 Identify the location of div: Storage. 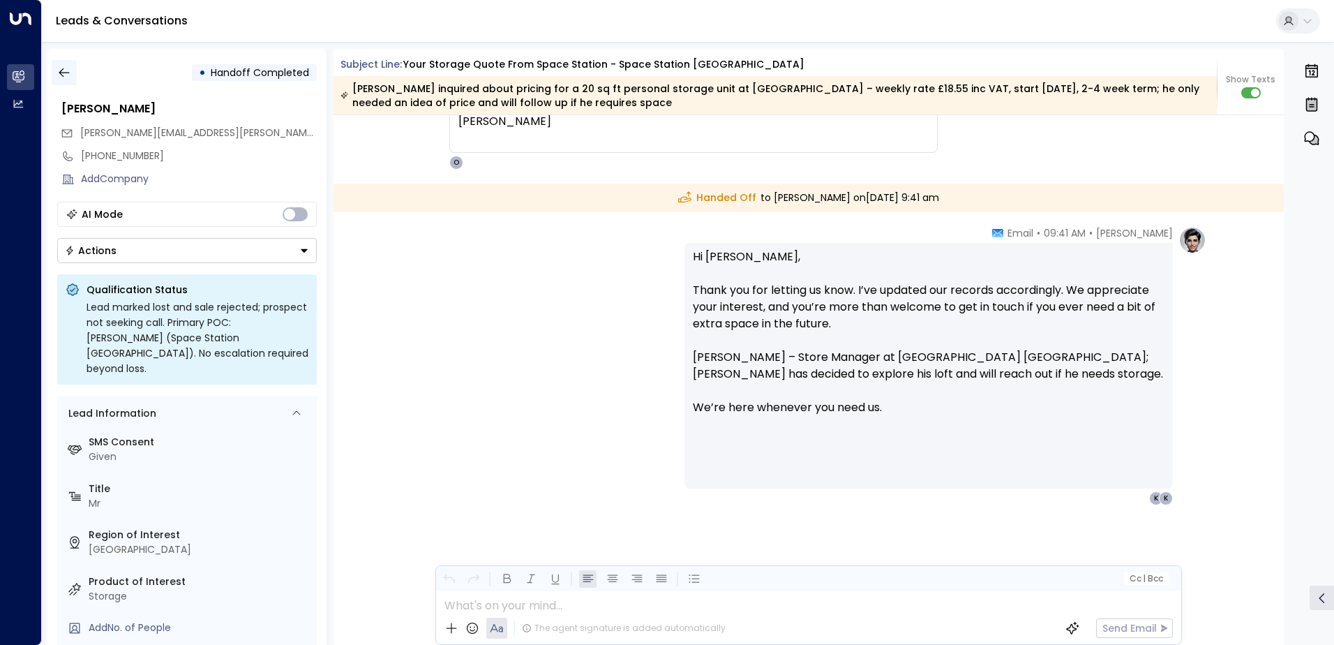
(200, 596).